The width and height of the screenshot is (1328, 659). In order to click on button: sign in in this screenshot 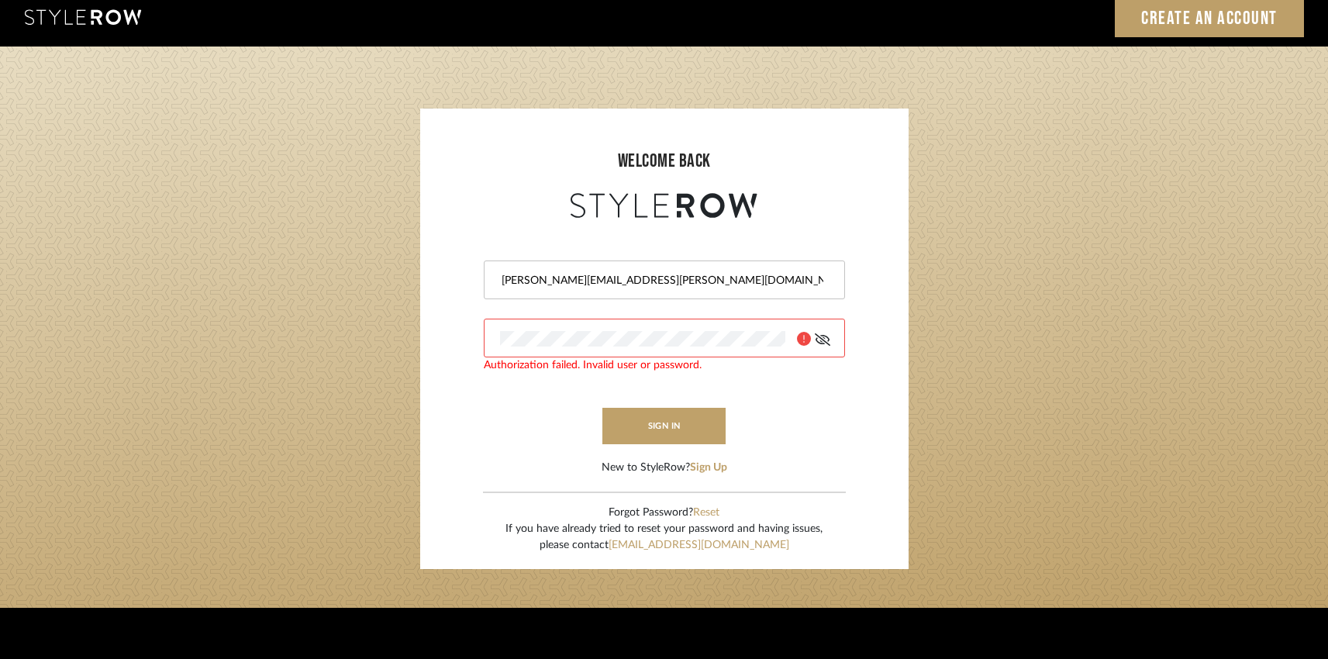, I will do `click(664, 426)`.